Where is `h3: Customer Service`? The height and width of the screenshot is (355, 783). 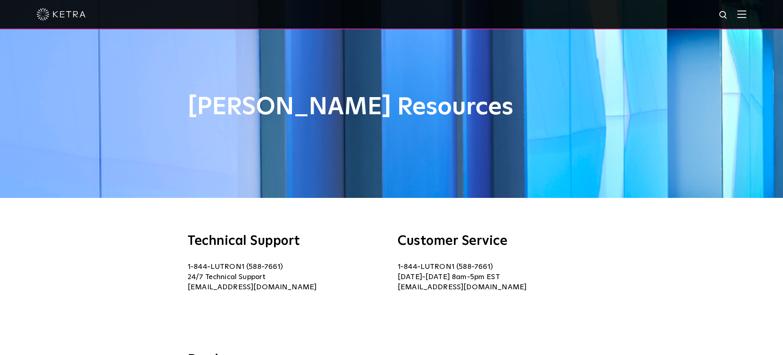
h3: Customer Service is located at coordinates (496, 241).